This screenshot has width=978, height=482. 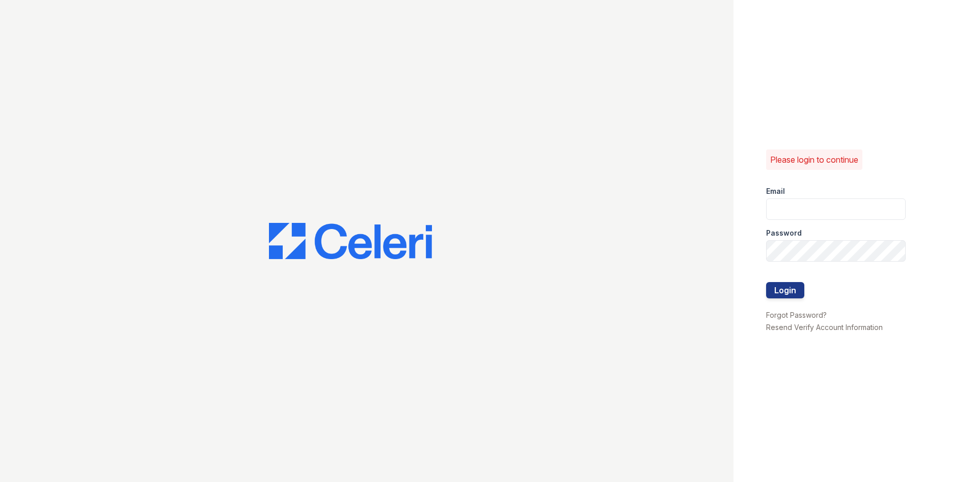 What do you see at coordinates (776, 191) in the screenshot?
I see `label: Email` at bounding box center [776, 191].